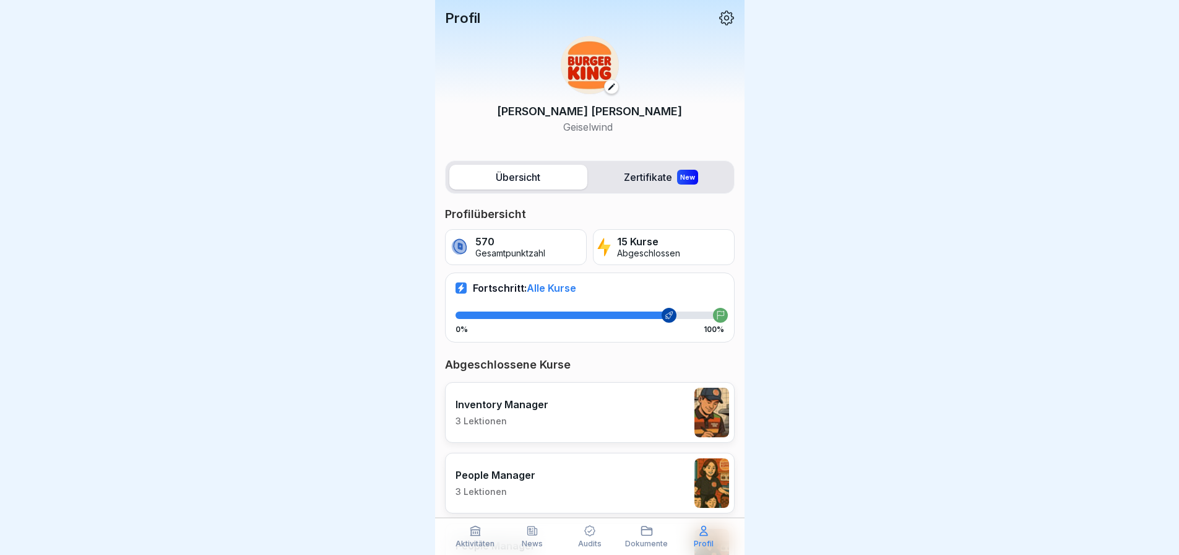 The height and width of the screenshot is (555, 1179). Describe the element at coordinates (502, 404) in the screenshot. I see `p: Inventory Manager` at that location.